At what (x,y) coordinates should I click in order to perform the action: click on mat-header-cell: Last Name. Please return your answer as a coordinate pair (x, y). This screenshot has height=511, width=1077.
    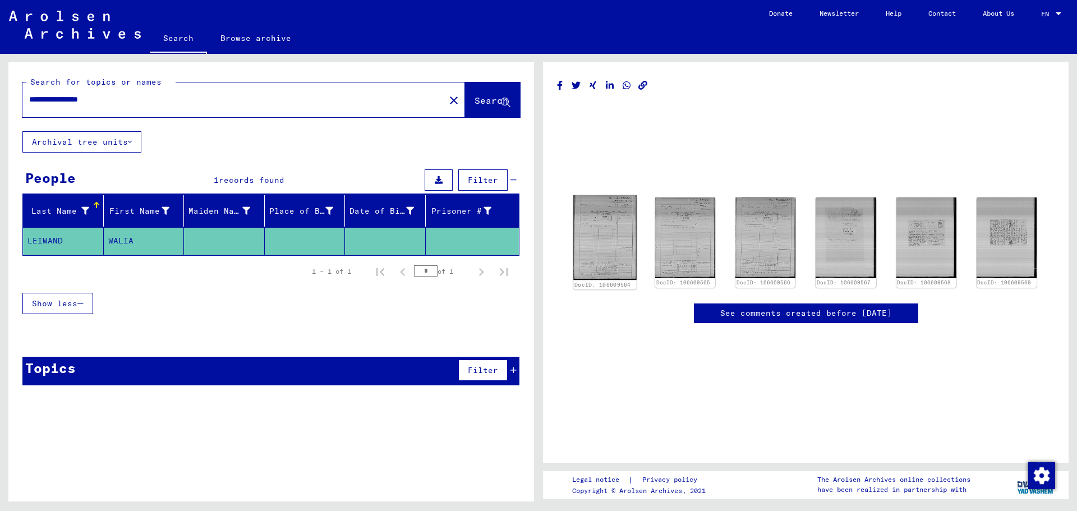
    Looking at the image, I should click on (63, 211).